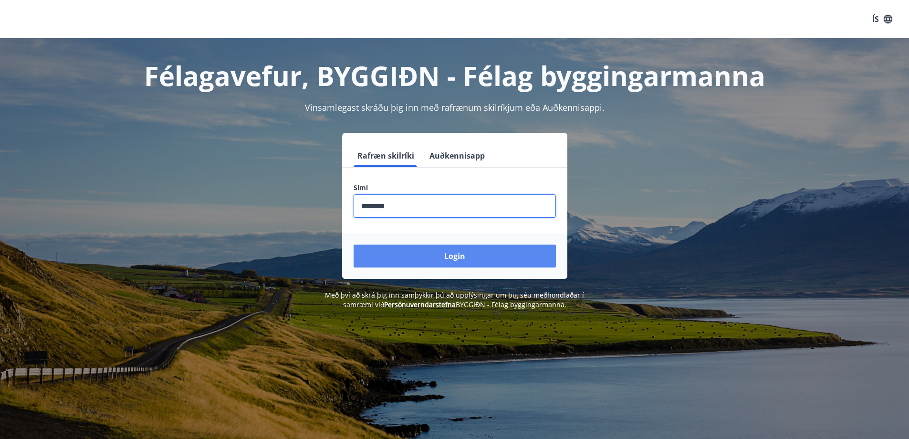 The width and height of the screenshot is (909, 439). What do you see at coordinates (883, 19) in the screenshot?
I see `button: ÍS` at bounding box center [883, 19].